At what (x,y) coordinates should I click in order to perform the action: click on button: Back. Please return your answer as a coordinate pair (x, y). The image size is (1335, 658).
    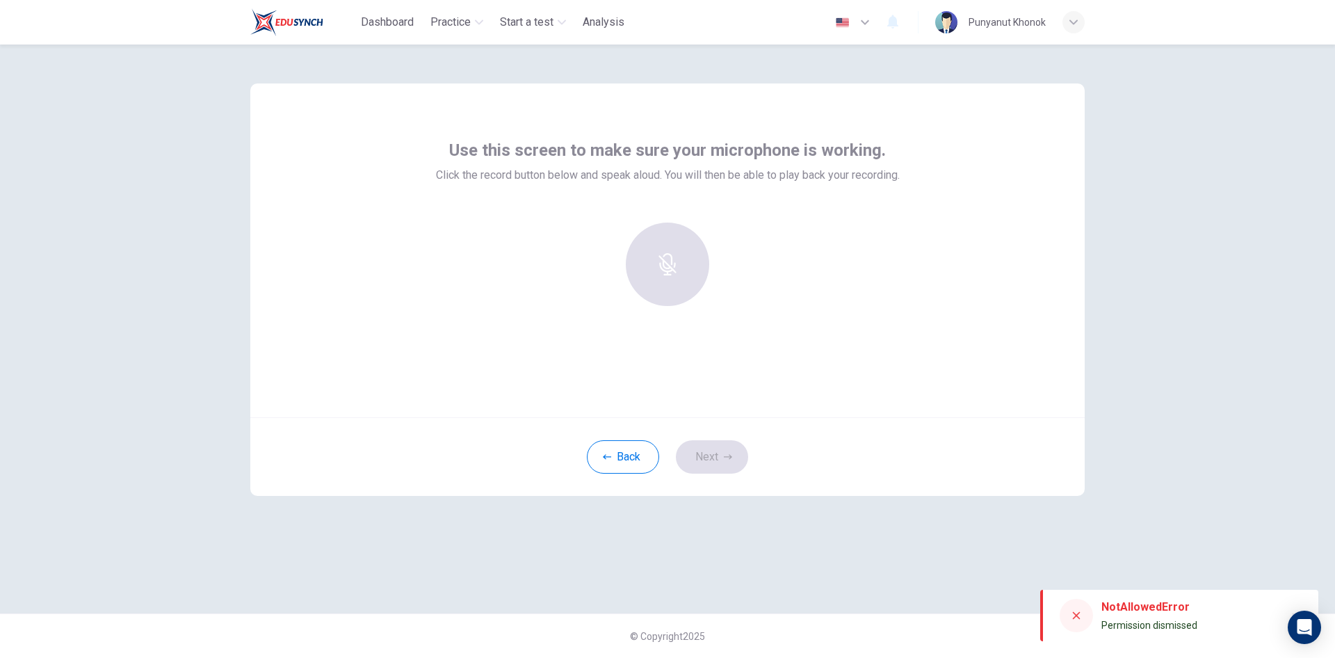
    Looking at the image, I should click on (623, 457).